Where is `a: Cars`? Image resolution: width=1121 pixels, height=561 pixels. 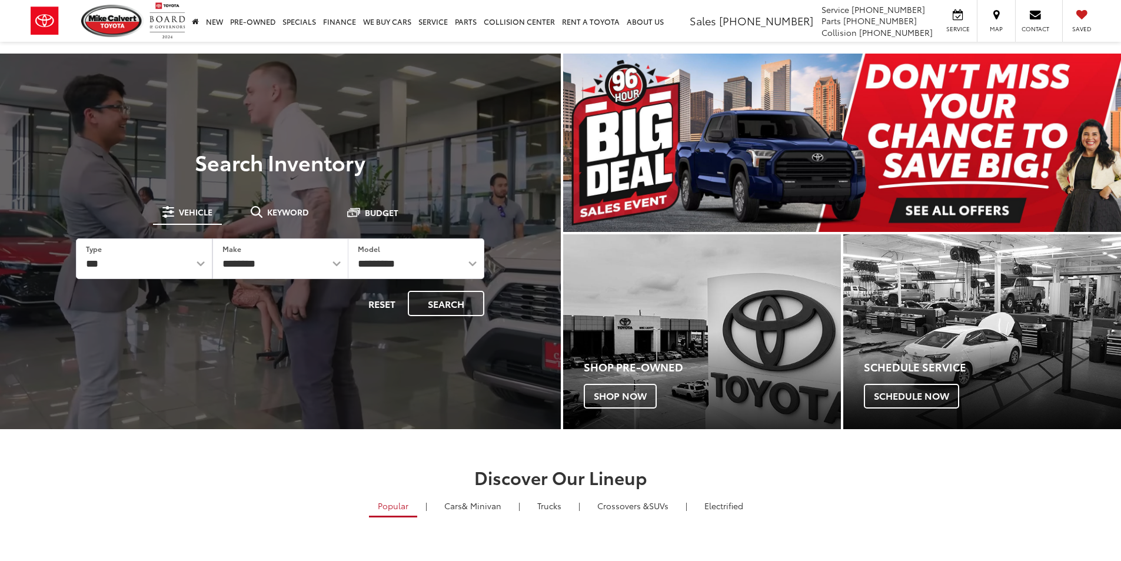 a: Cars is located at coordinates (473, 506).